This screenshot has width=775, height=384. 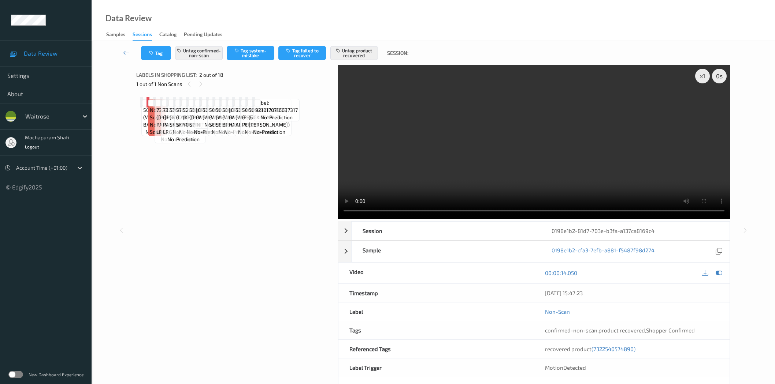 What do you see at coordinates (206, 35) in the screenshot?
I see `a: Pending Updates` at bounding box center [206, 35].